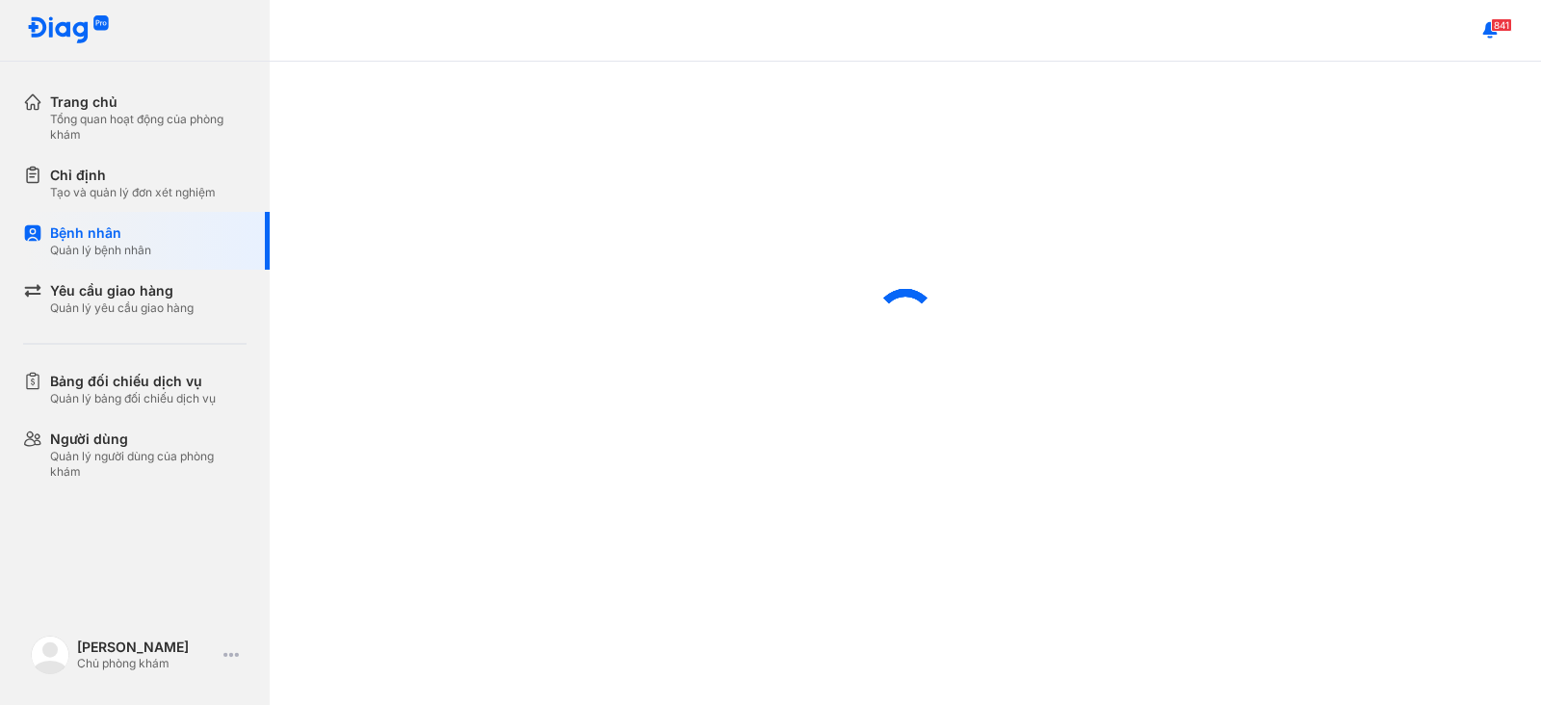 This screenshot has height=705, width=1541. I want to click on div: Bệnh nhân, so click(100, 233).